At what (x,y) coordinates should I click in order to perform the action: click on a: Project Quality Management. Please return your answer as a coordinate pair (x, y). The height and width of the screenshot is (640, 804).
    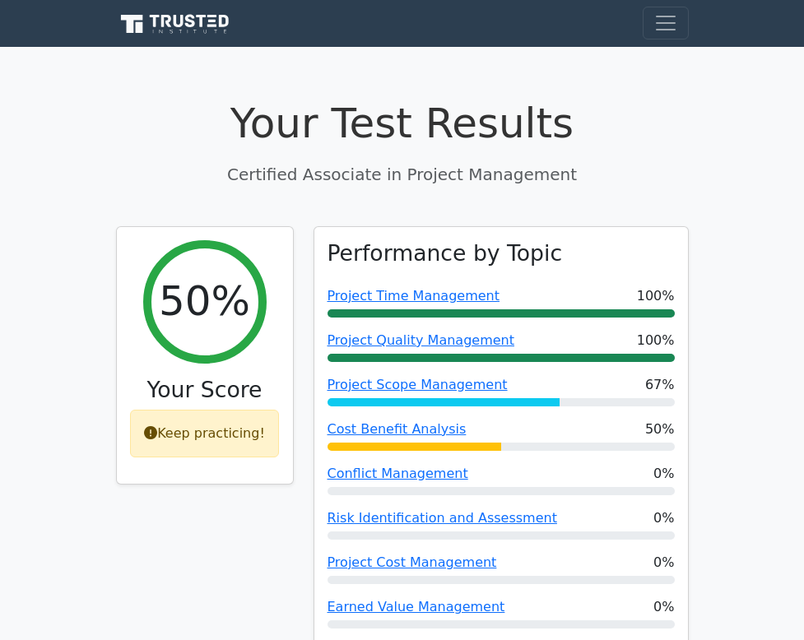
    Looking at the image, I should click on (421, 340).